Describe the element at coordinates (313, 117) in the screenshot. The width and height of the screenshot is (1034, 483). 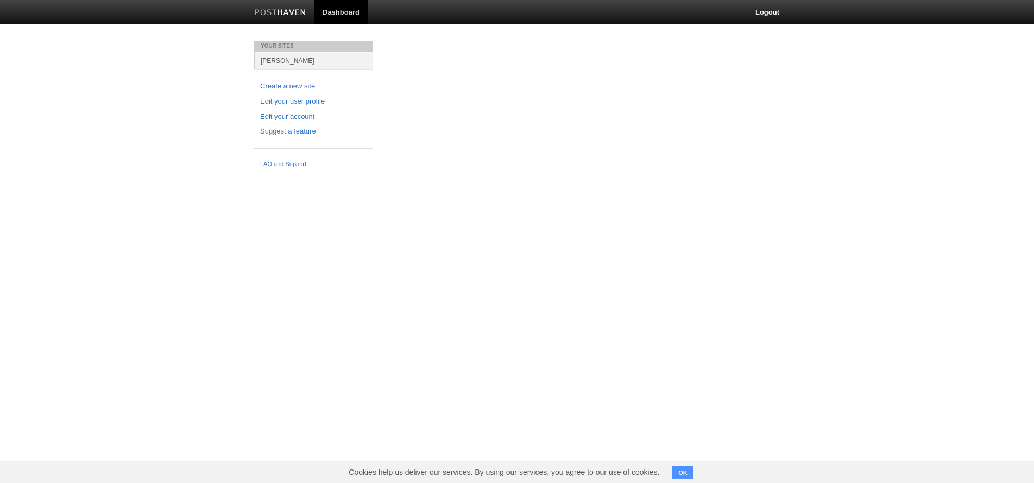
I see `a: Edit your account` at that location.